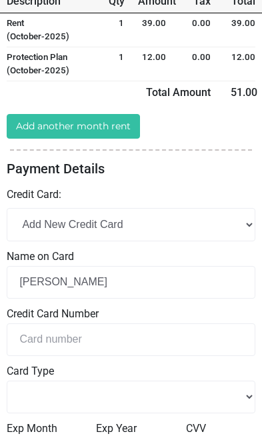 Image resolution: width=262 pixels, height=436 pixels. Describe the element at coordinates (73, 126) in the screenshot. I see `a: Add another month rent` at that location.